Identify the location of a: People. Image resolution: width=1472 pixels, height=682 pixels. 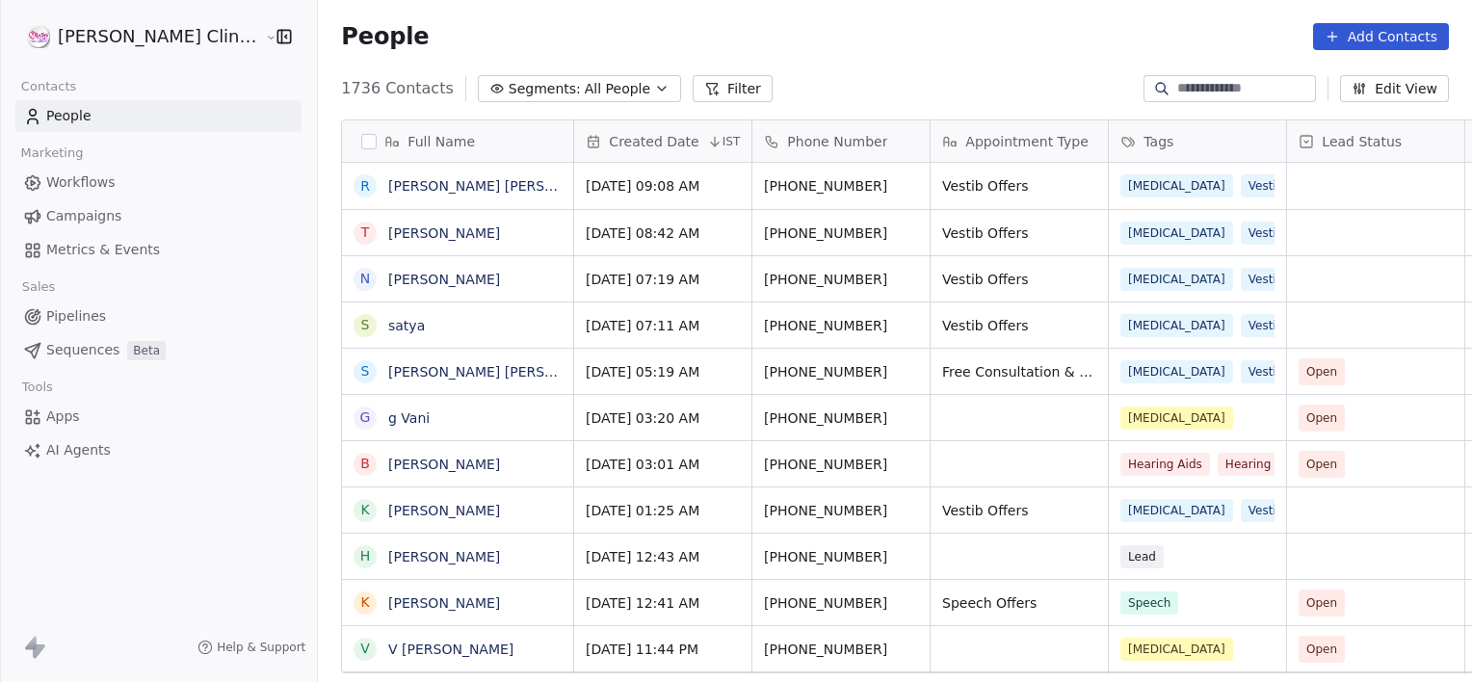
(158, 116).